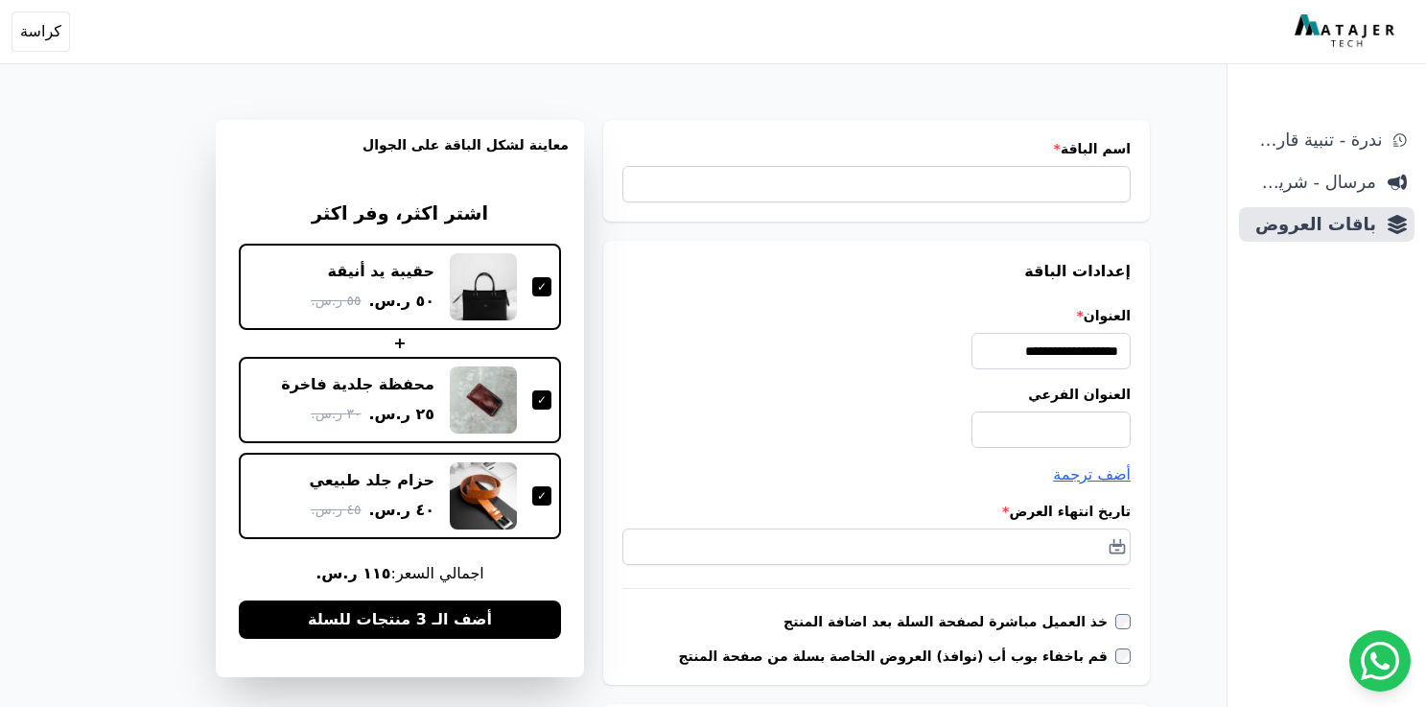 This screenshot has width=1426, height=707. Describe the element at coordinates (40, 32) in the screenshot. I see `span: كراسة` at that location.